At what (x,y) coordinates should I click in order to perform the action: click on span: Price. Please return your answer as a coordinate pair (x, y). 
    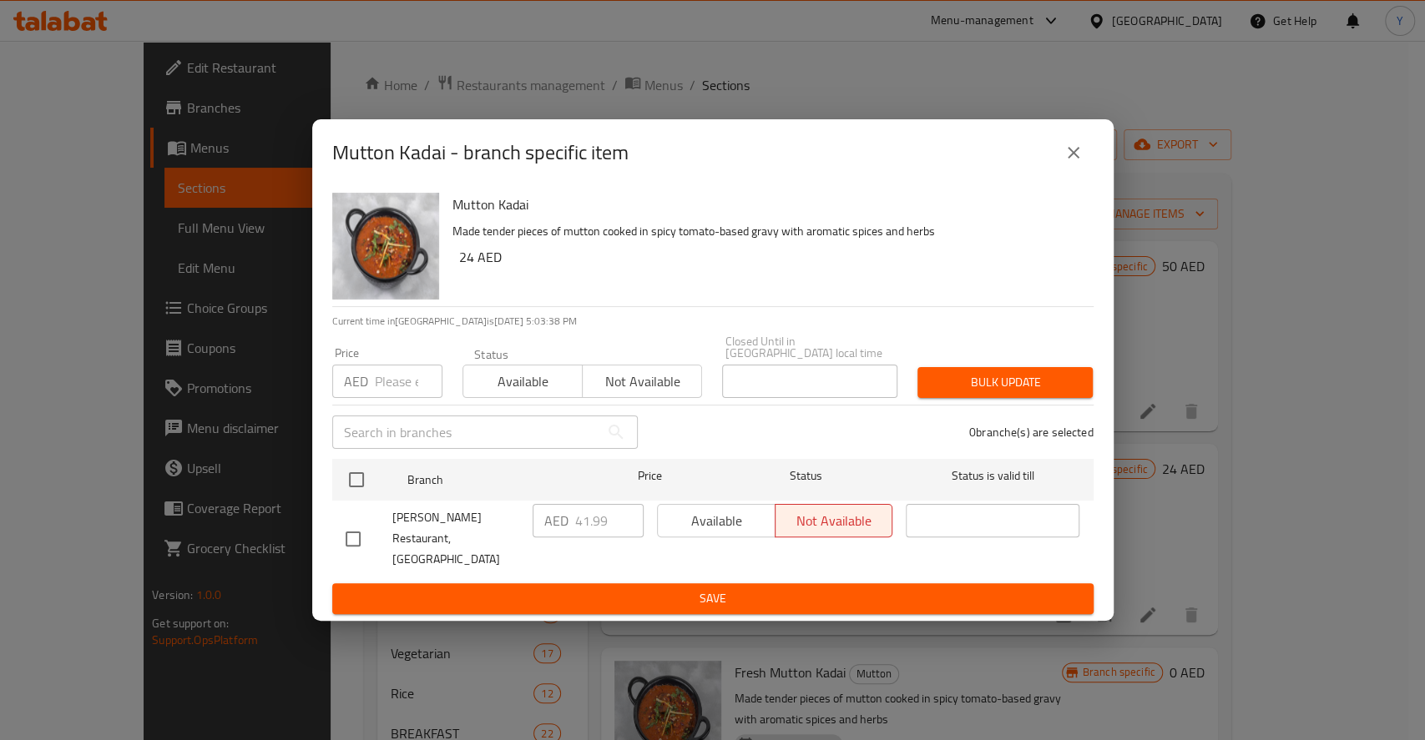
    Looking at the image, I should click on (649, 476).